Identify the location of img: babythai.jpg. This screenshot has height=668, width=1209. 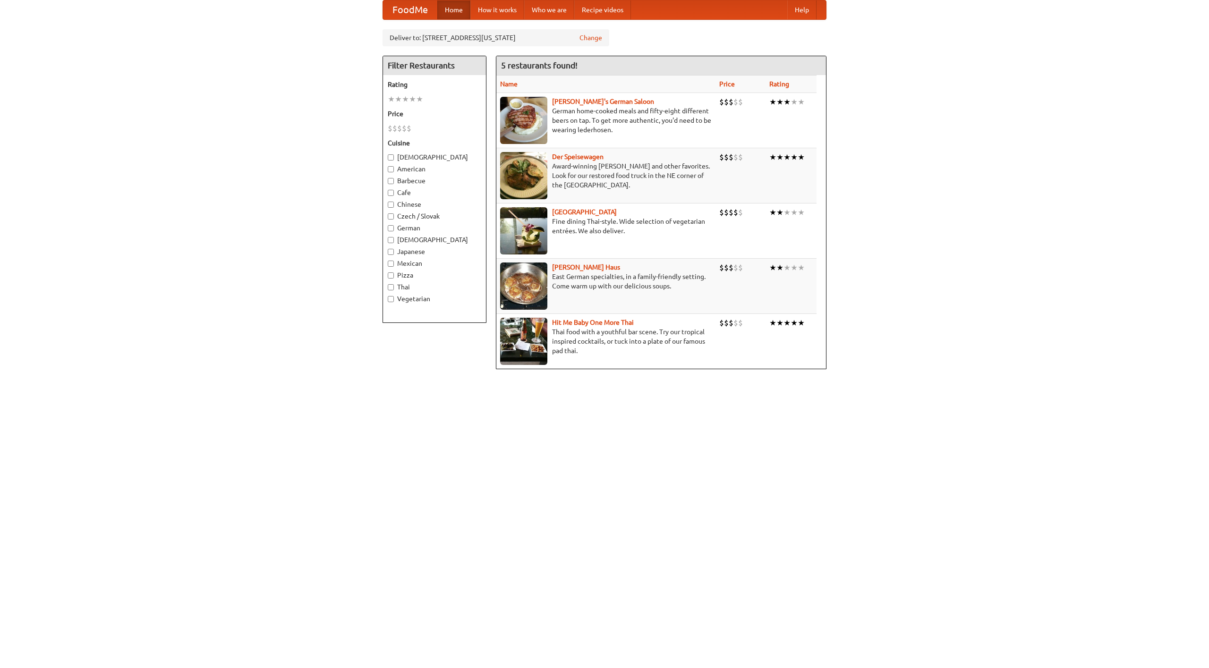
(524, 341).